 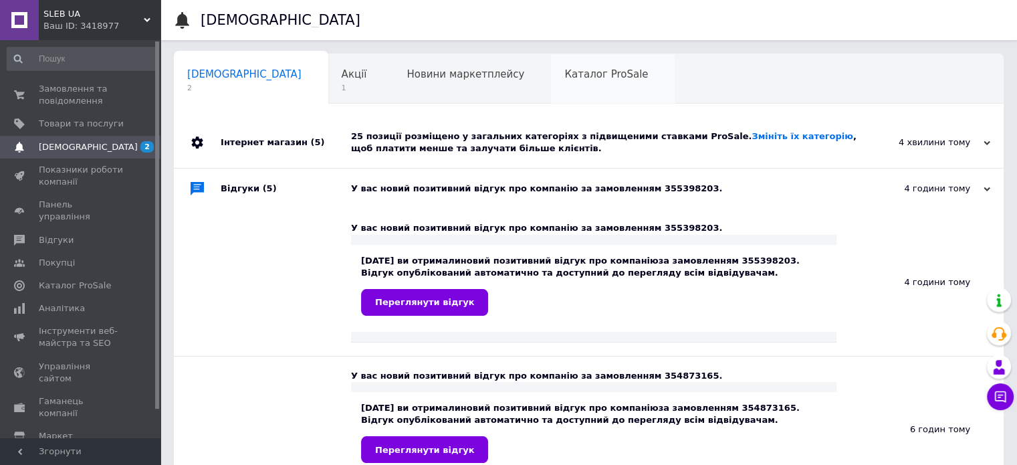 What do you see at coordinates (354, 88) in the screenshot?
I see `span: 1` at bounding box center [354, 88].